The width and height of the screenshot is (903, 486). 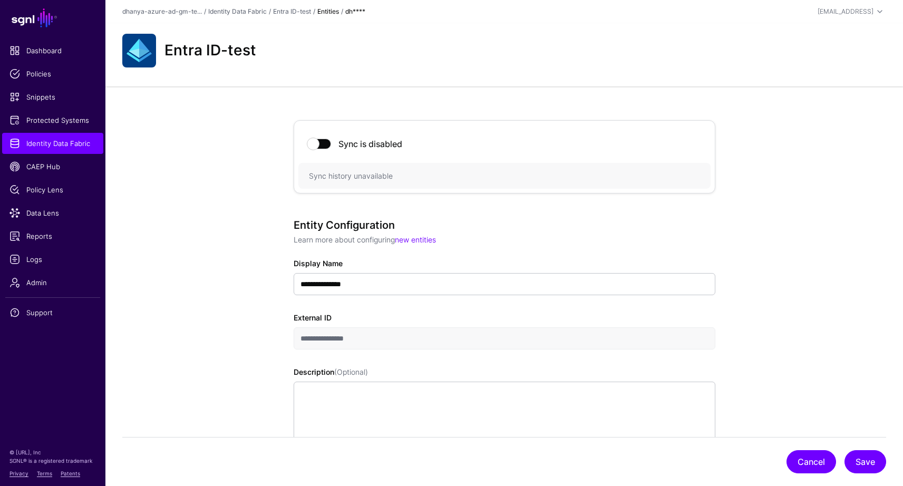 What do you see at coordinates (210, 51) in the screenshot?
I see `h2: Entra ID-test` at bounding box center [210, 51].